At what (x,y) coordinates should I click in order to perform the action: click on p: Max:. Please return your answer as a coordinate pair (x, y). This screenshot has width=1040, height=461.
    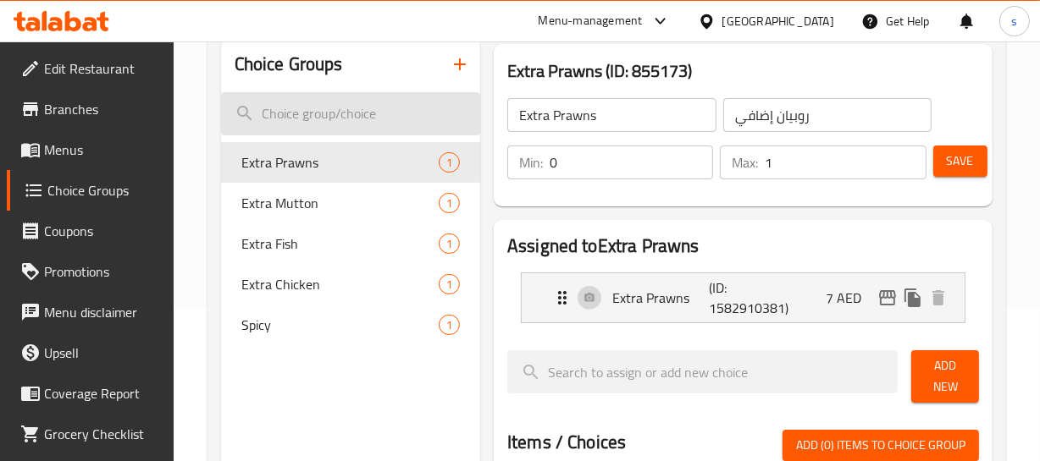
    Looking at the image, I should click on (744, 163).